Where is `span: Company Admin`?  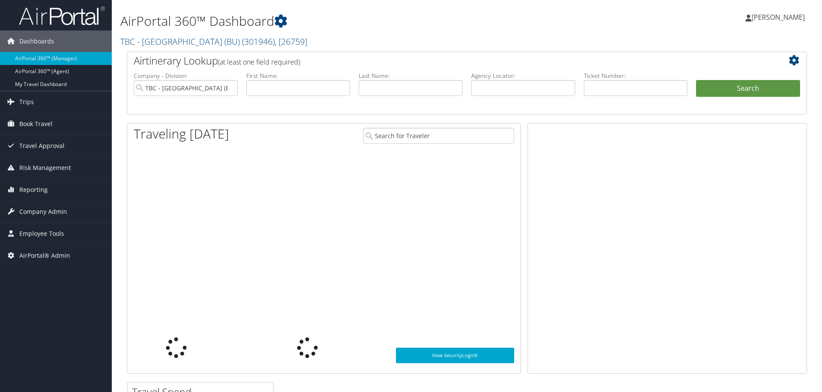 span: Company Admin is located at coordinates (43, 212).